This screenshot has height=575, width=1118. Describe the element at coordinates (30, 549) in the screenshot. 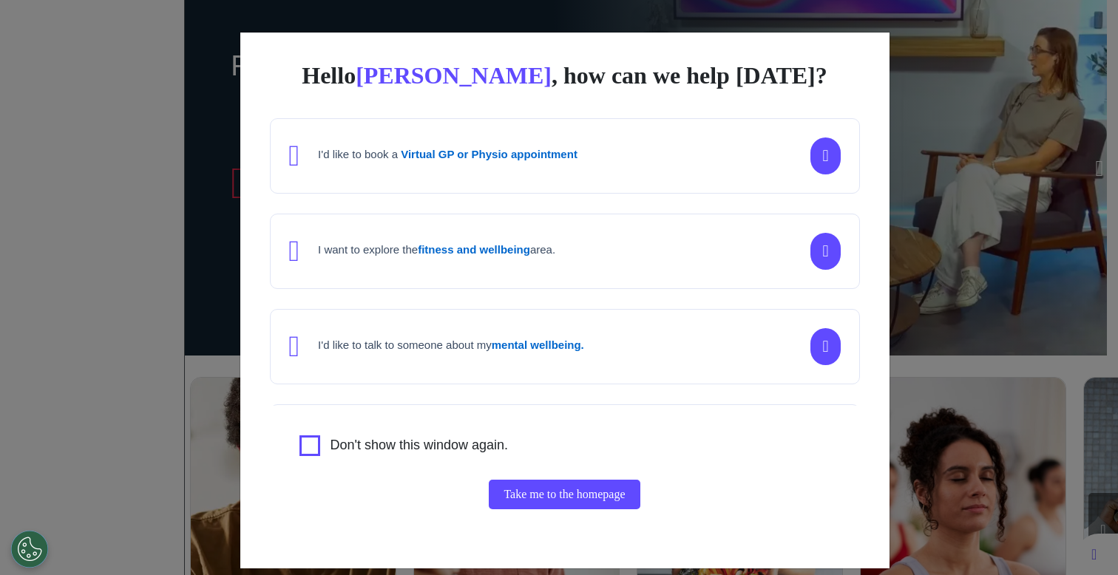

I see `button: Open Preferences` at that location.